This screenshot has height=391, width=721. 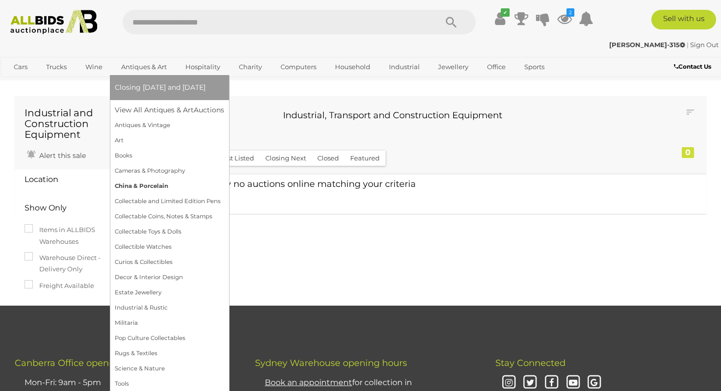 I want to click on button: Closed, so click(x=328, y=158).